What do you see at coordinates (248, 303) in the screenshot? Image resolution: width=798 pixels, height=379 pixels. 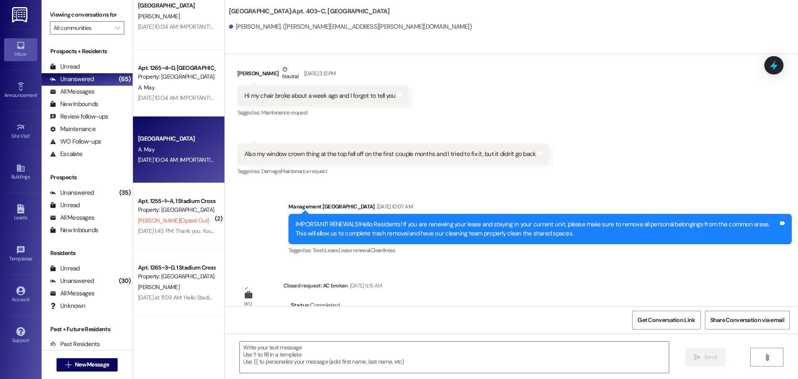 I see `div: WO` at bounding box center [248, 303].